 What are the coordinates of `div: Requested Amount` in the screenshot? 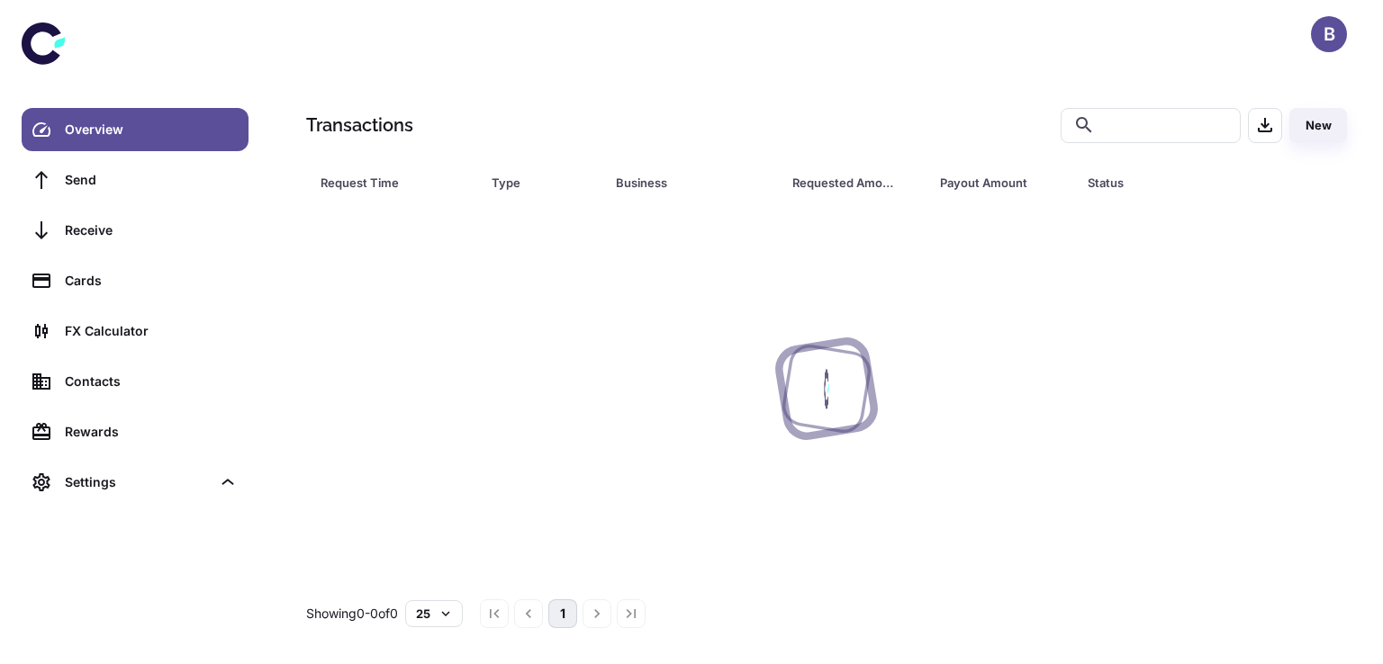 It's located at (844, 183).